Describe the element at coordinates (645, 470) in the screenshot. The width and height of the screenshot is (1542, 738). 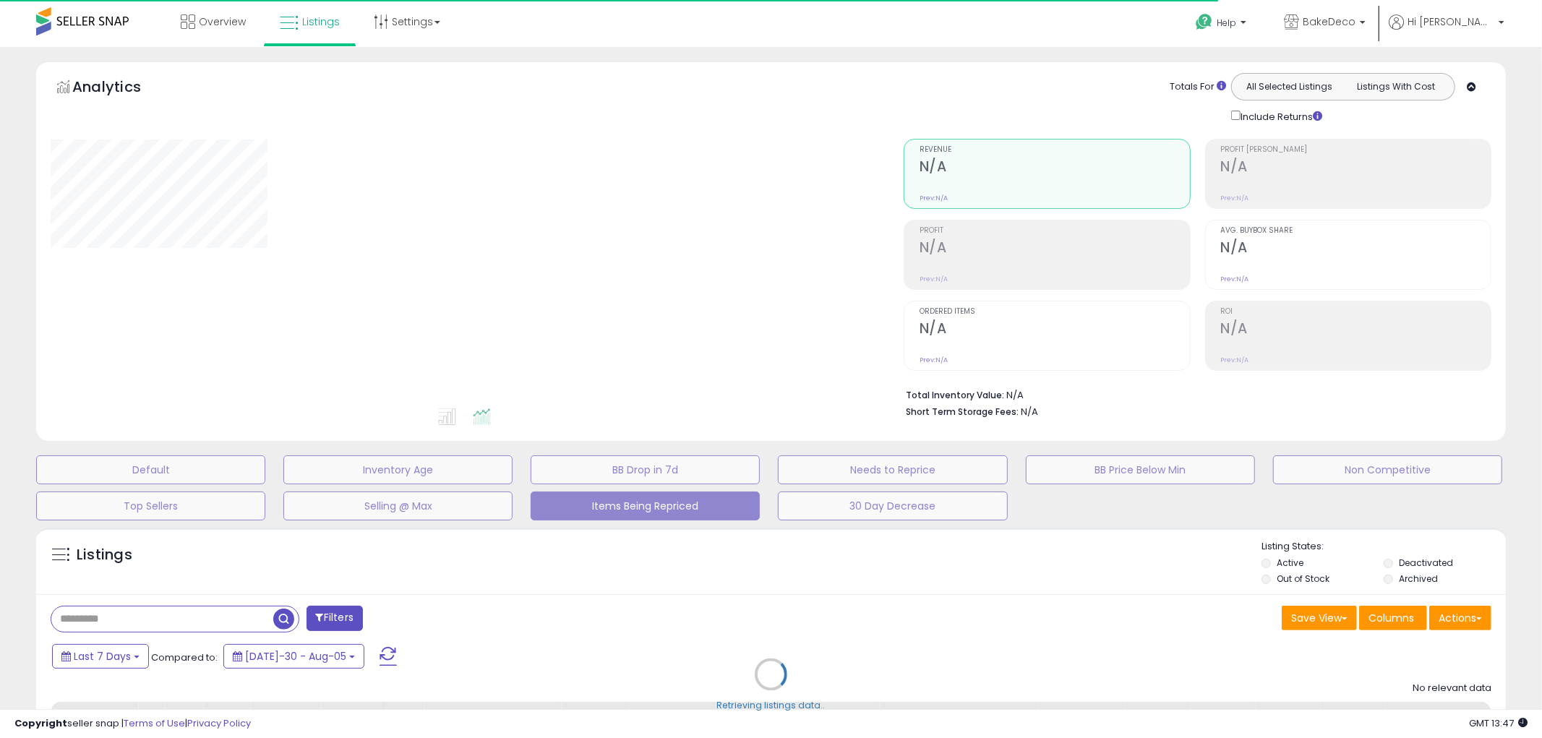
I see `button: BB Drop in 7d` at that location.